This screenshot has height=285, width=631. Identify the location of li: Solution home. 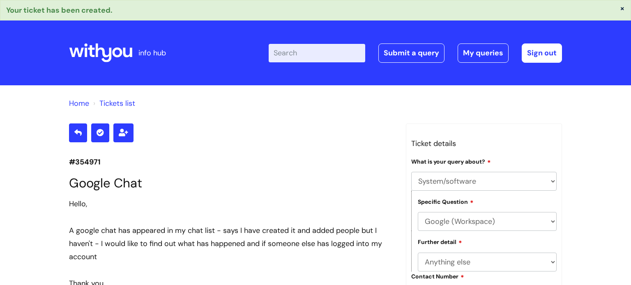
(79, 104).